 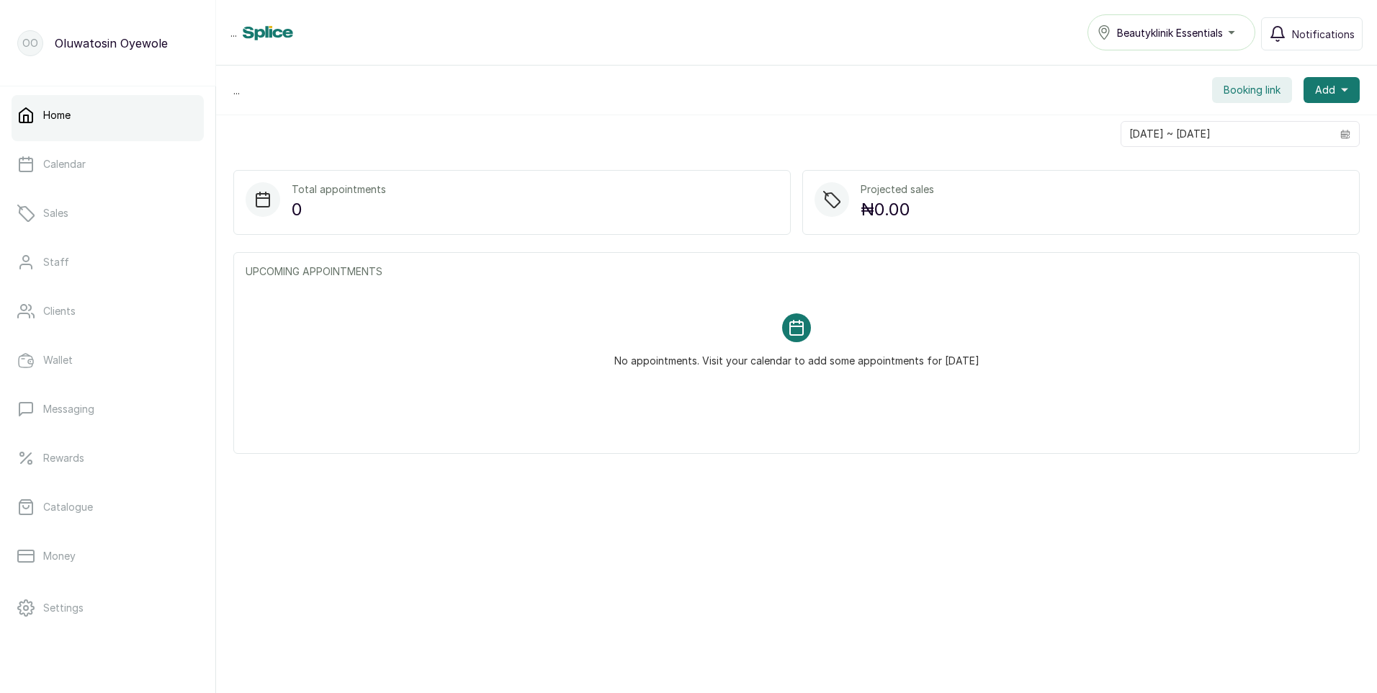 I want to click on button: Add, so click(x=1331, y=90).